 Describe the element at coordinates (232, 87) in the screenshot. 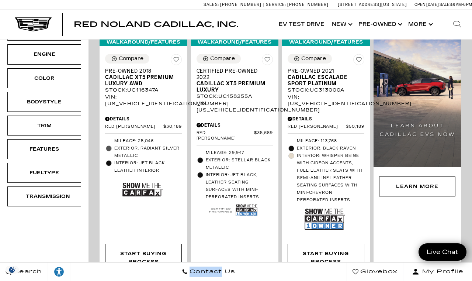

I see `span: Cadillac XT5 Premium Luxury` at that location.